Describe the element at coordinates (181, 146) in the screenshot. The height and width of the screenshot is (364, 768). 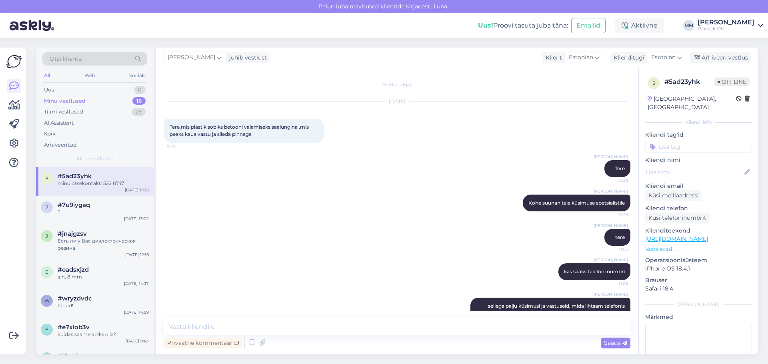
I see `span: 10:55` at that location.